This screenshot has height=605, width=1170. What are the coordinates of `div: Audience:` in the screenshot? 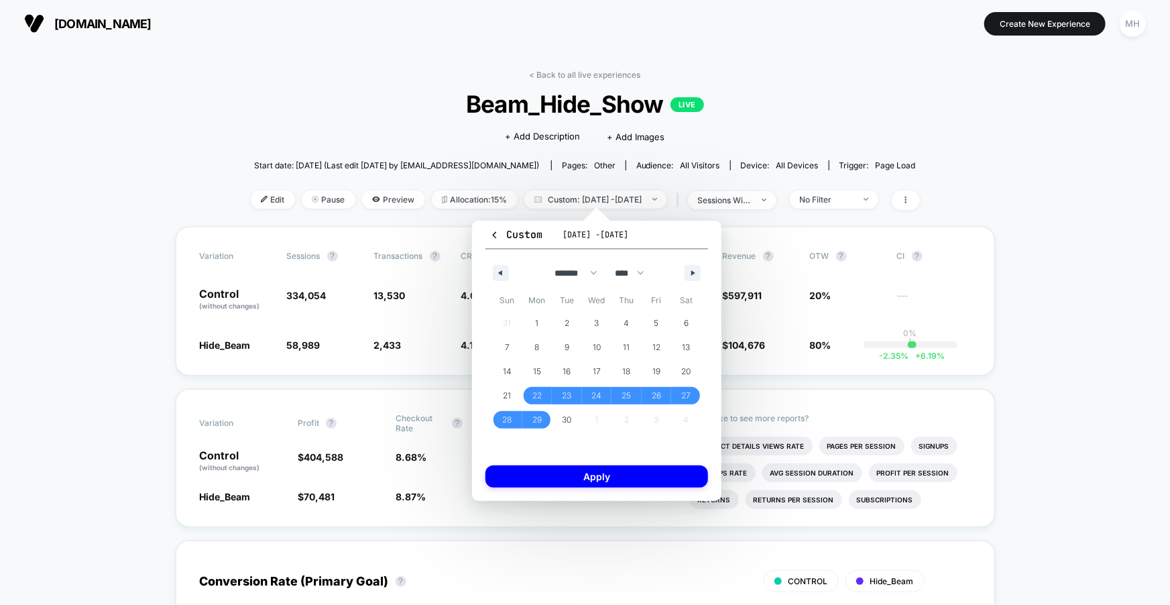 It's located at (678, 165).